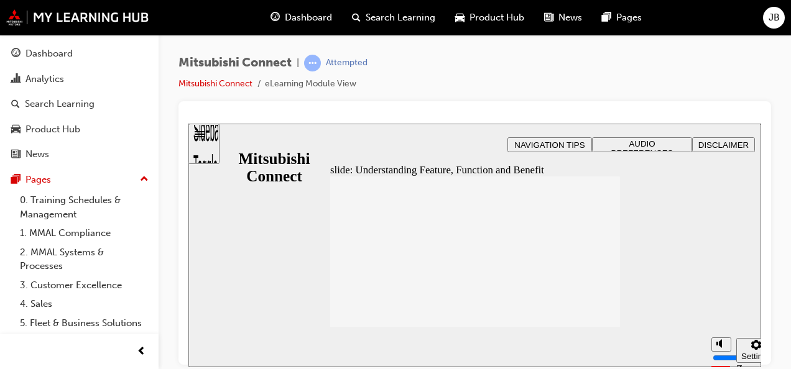 This screenshot has height=369, width=791. What do you see at coordinates (215, 83) in the screenshot?
I see `a: Mitsubishi Connect` at bounding box center [215, 83].